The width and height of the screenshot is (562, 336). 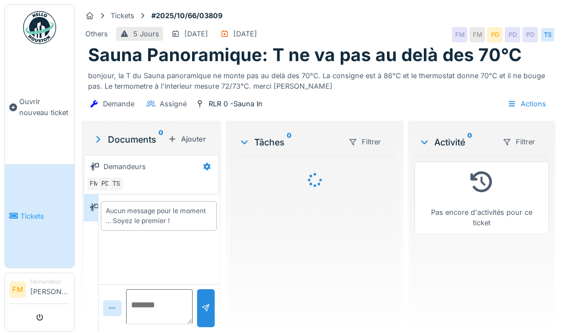 I want to click on div: Demande, so click(x=118, y=103).